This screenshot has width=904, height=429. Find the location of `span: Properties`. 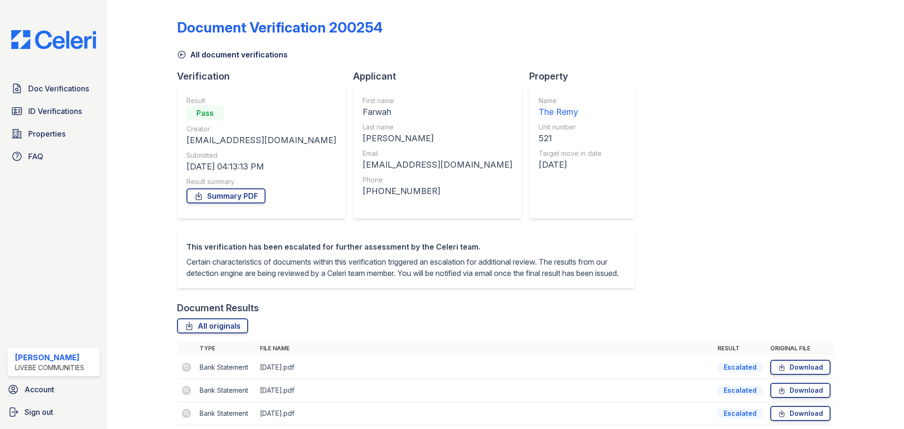

span: Properties is located at coordinates (47, 134).